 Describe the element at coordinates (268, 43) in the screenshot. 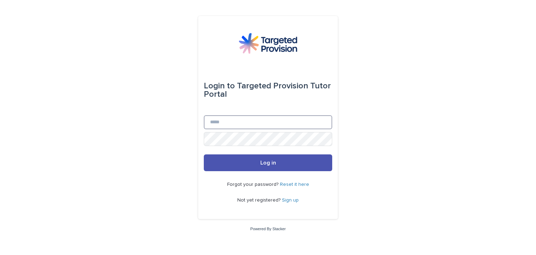

I see `img: M5nRWzHhSzIhMunXDL62` at that location.